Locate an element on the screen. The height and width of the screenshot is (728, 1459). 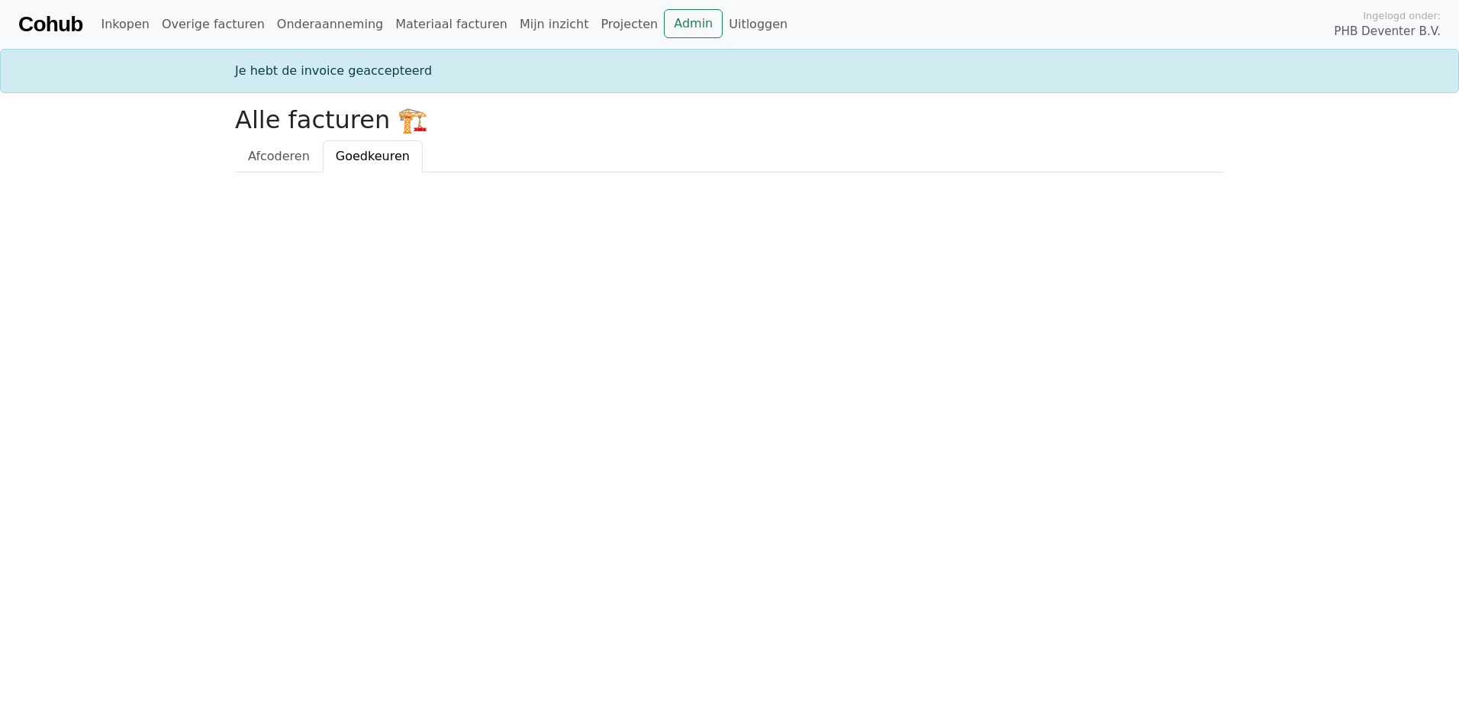
a: Uitloggen is located at coordinates (758, 24).